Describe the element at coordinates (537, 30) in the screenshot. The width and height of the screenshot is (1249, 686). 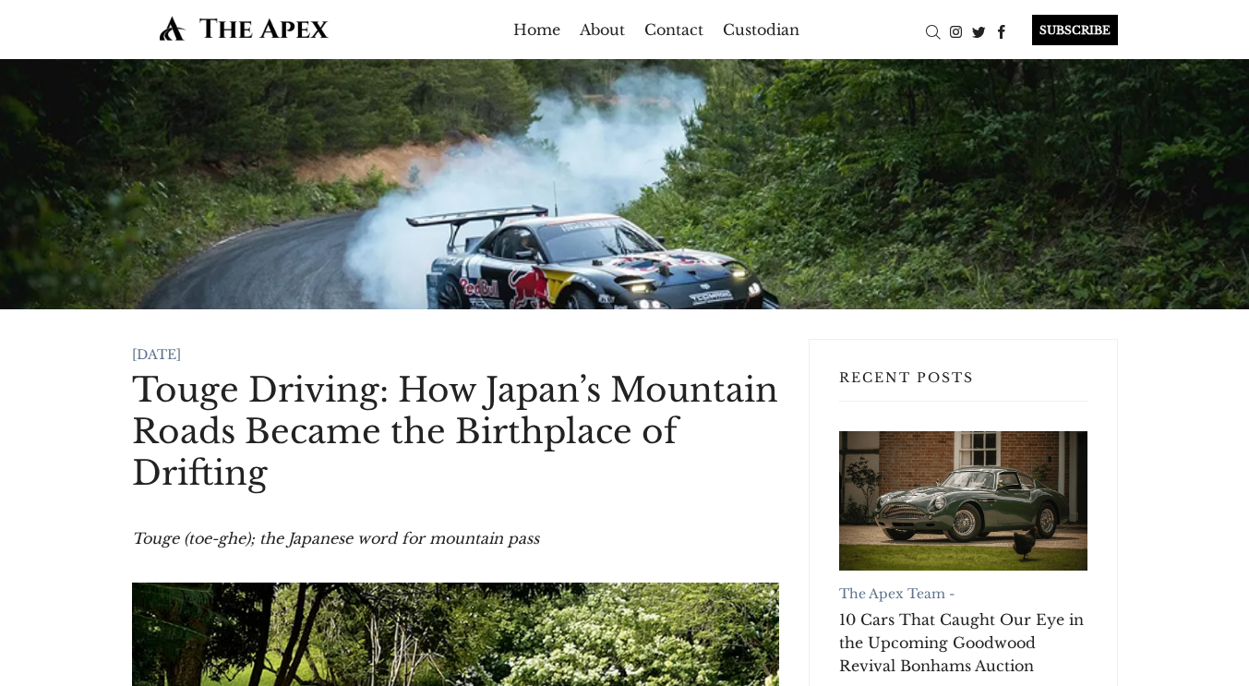
I see `a: Home` at that location.